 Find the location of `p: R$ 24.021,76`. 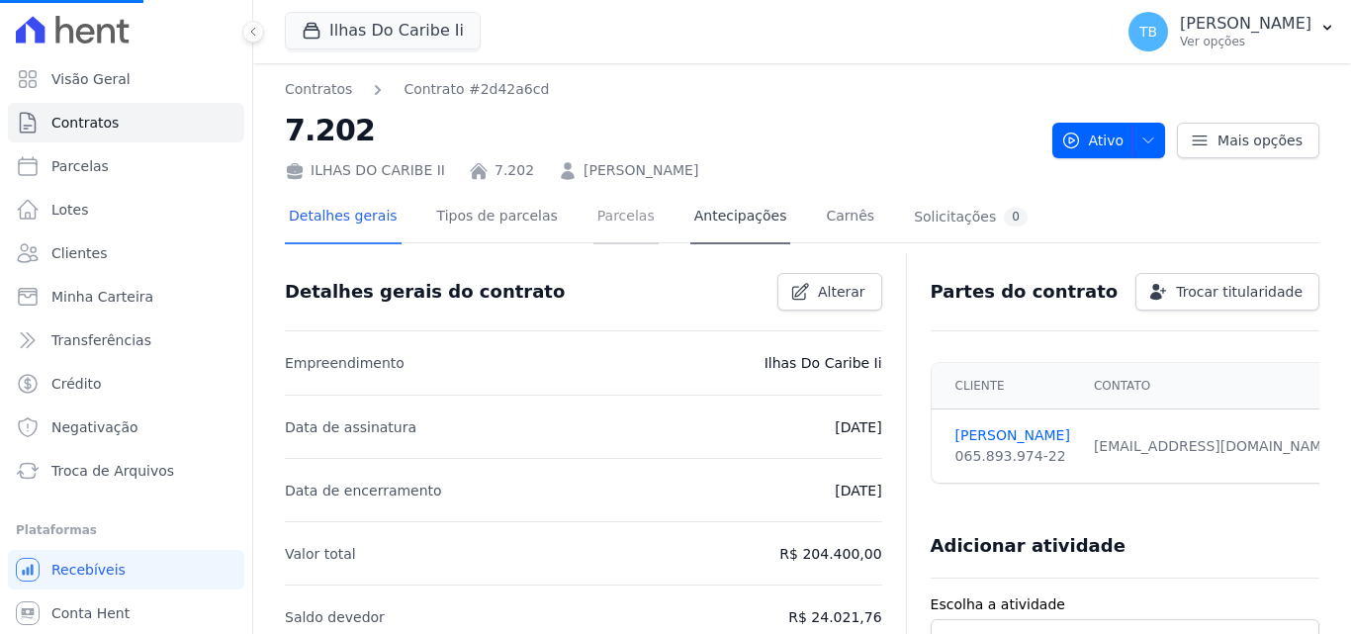

p: R$ 24.021,76 is located at coordinates (835, 617).